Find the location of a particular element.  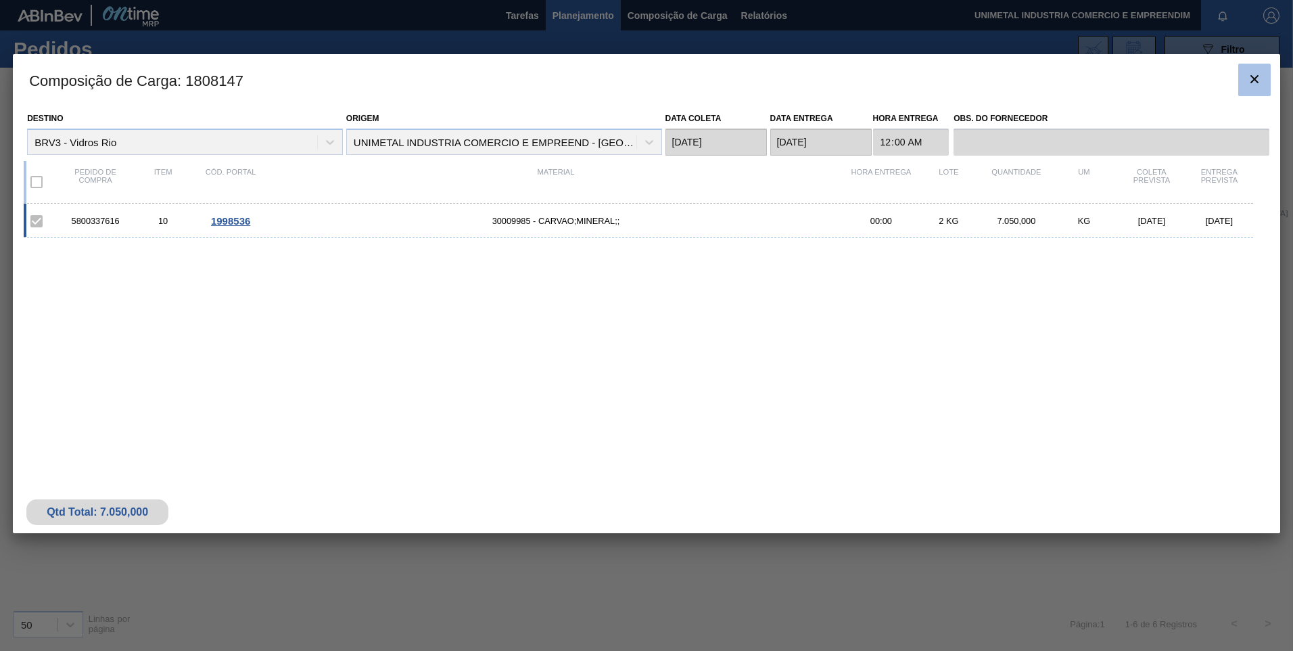

h3: Composição de Carga : 1808147 is located at coordinates (647, 80).